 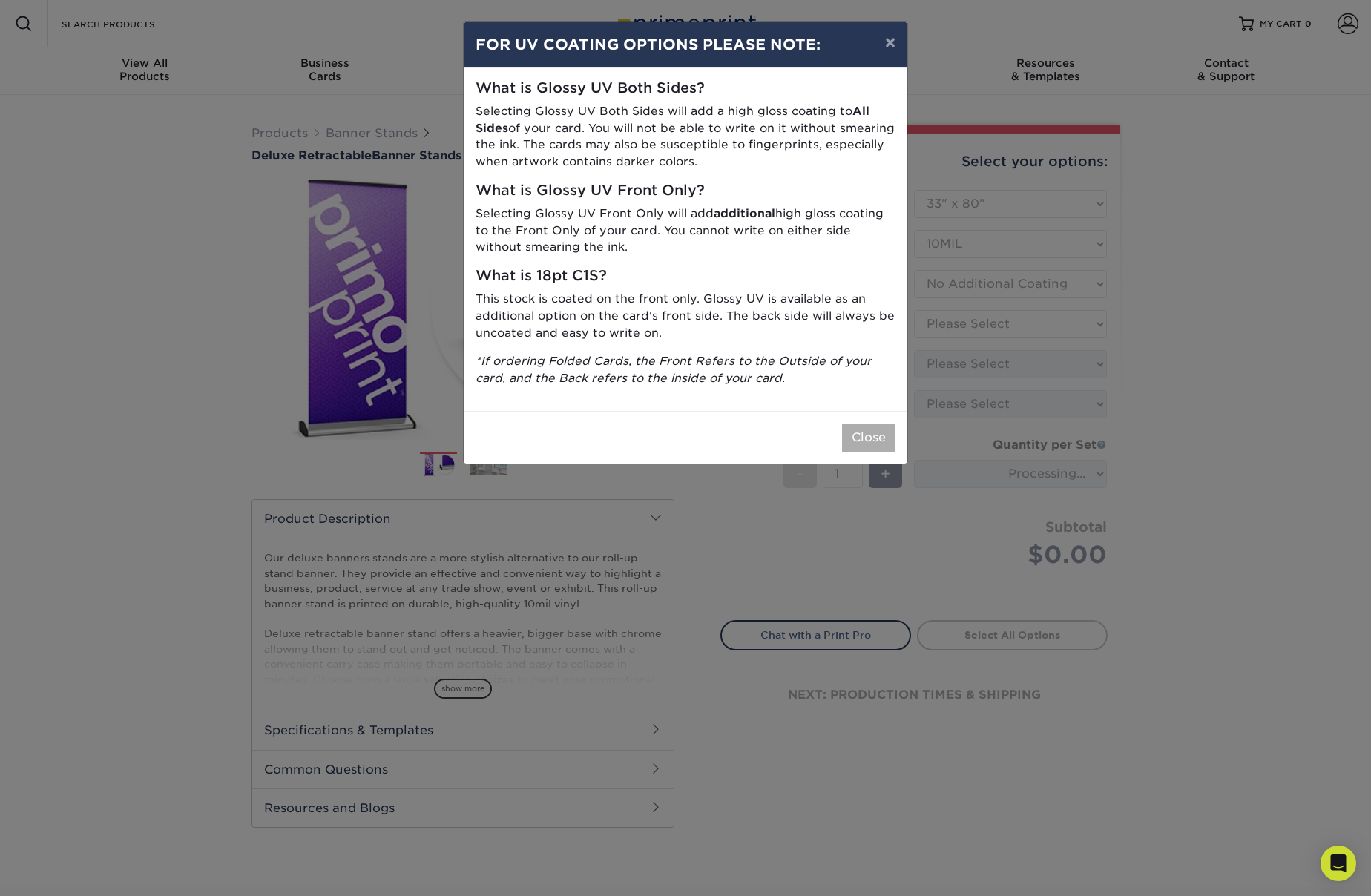 I want to click on p: Selecting Glossy UV Both Sides will add a high gloss coating to of your card. You will not be abl..., so click(x=686, y=136).